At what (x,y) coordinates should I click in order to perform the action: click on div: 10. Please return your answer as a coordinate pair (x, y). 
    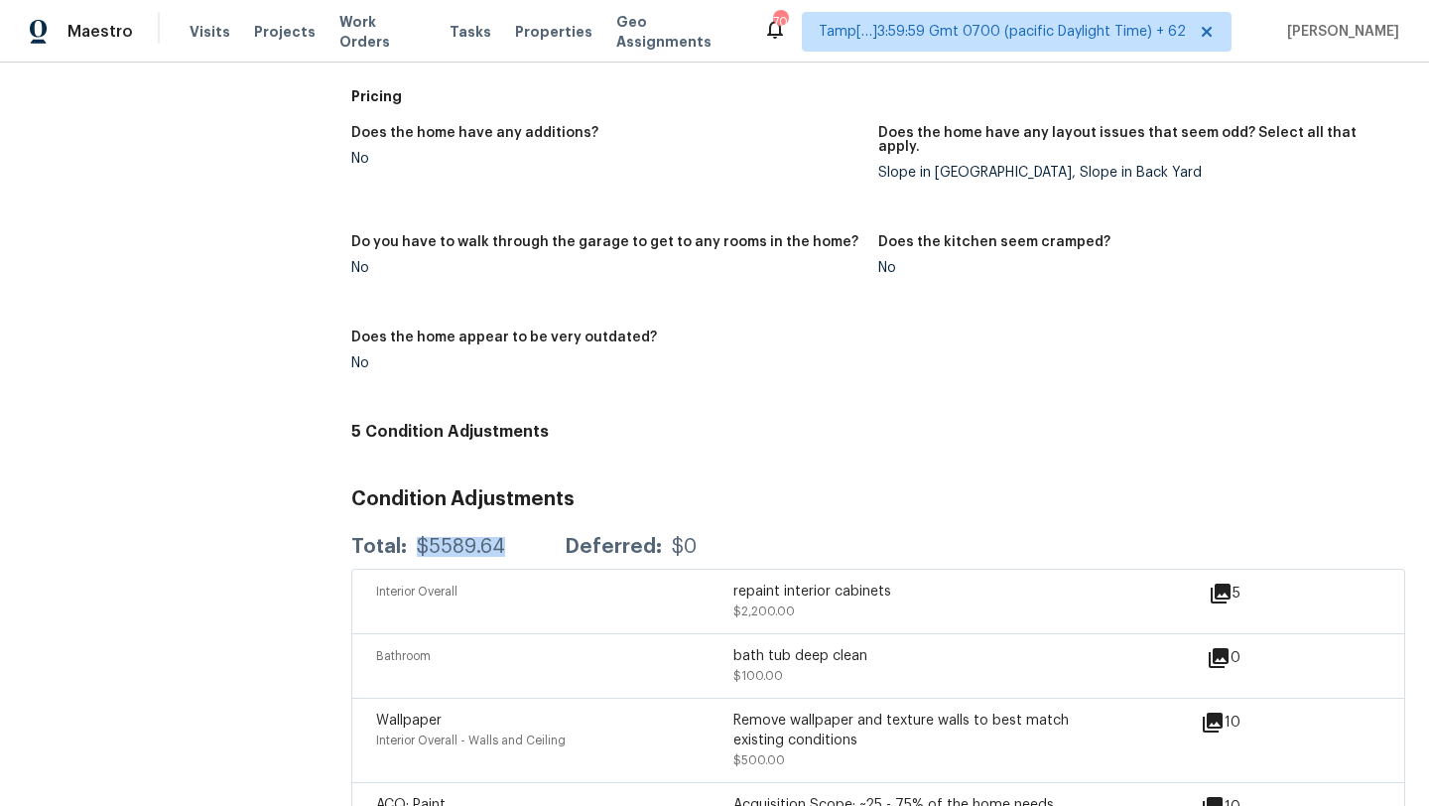
    Looking at the image, I should click on (1252, 722).